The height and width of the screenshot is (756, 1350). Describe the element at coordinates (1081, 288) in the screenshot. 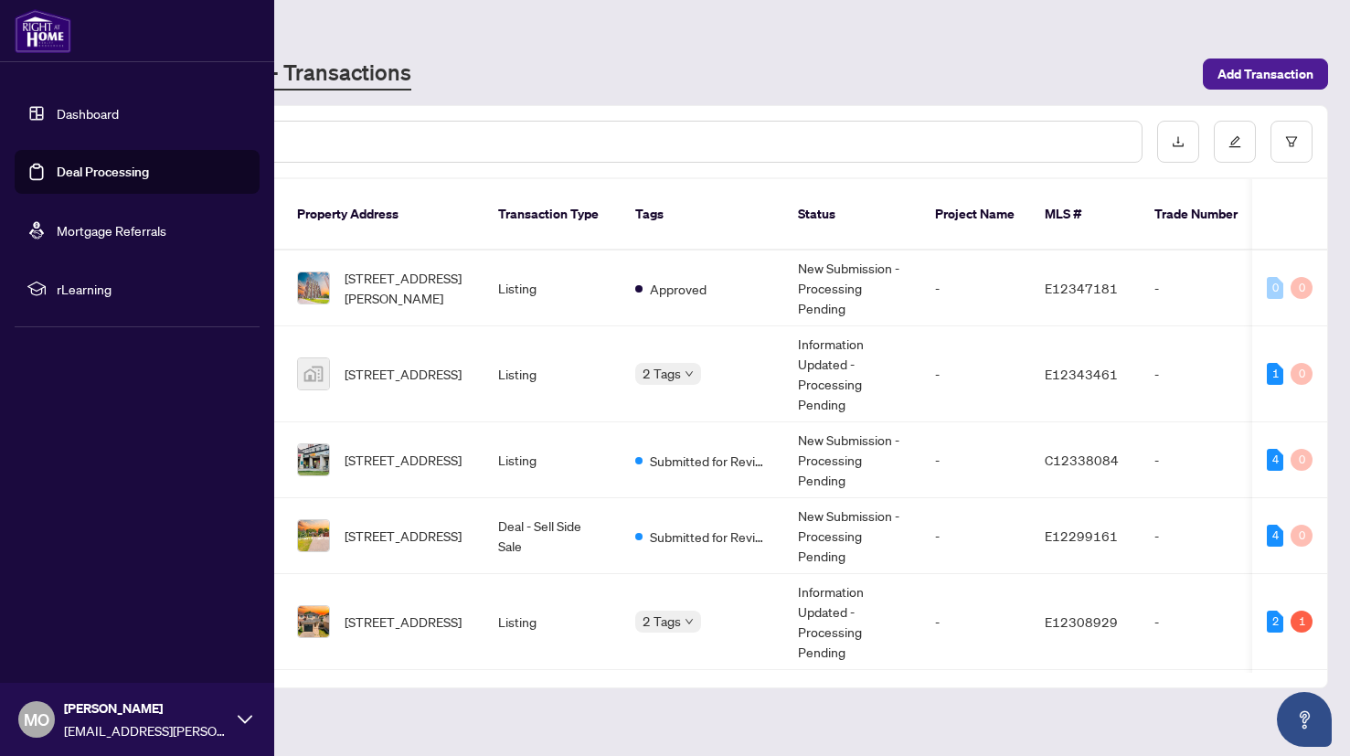

I see `span: E12347181` at that location.